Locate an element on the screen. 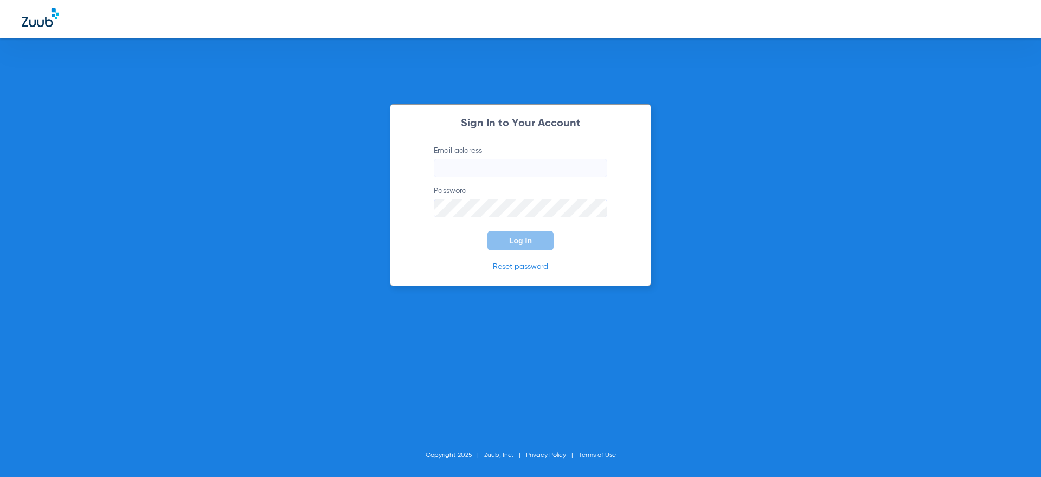 The image size is (1041, 477). a: Terms of Use is located at coordinates (597, 456).